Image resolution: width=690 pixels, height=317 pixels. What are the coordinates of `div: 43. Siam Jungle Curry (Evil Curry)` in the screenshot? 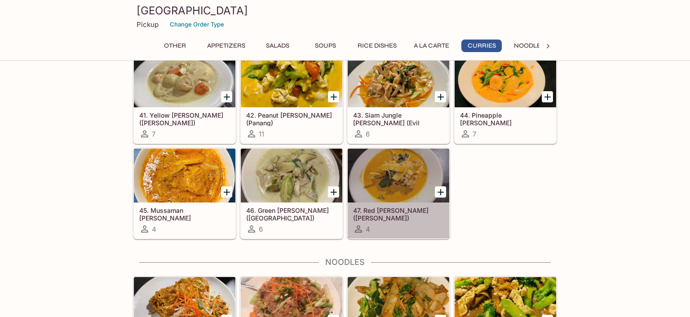 It's located at (399, 80).